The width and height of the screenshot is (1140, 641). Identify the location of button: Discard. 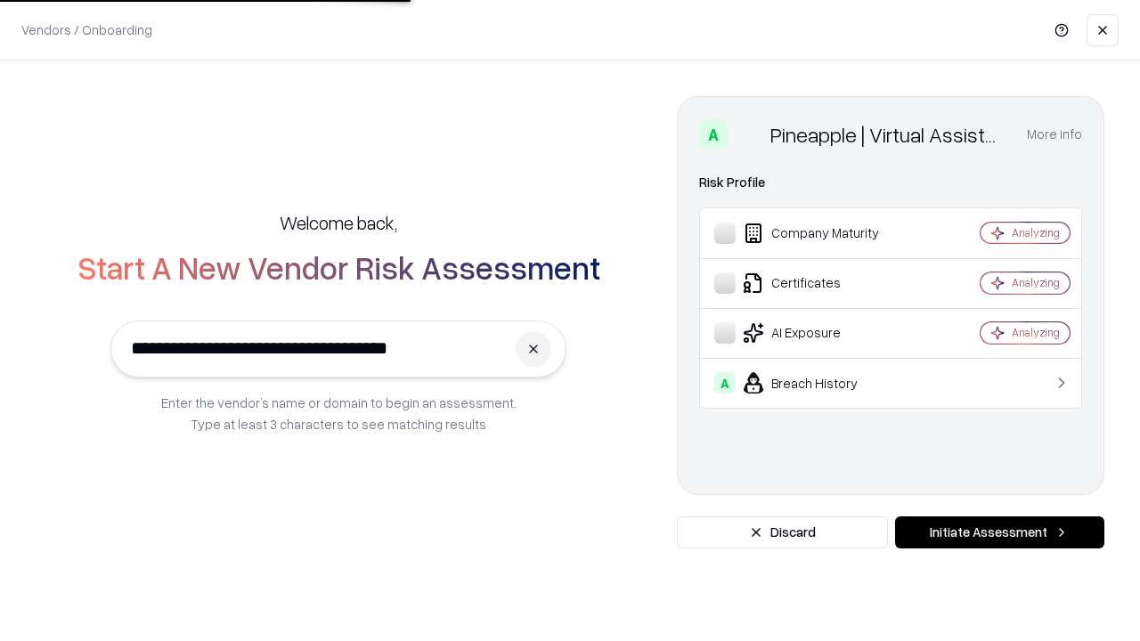
(782, 532).